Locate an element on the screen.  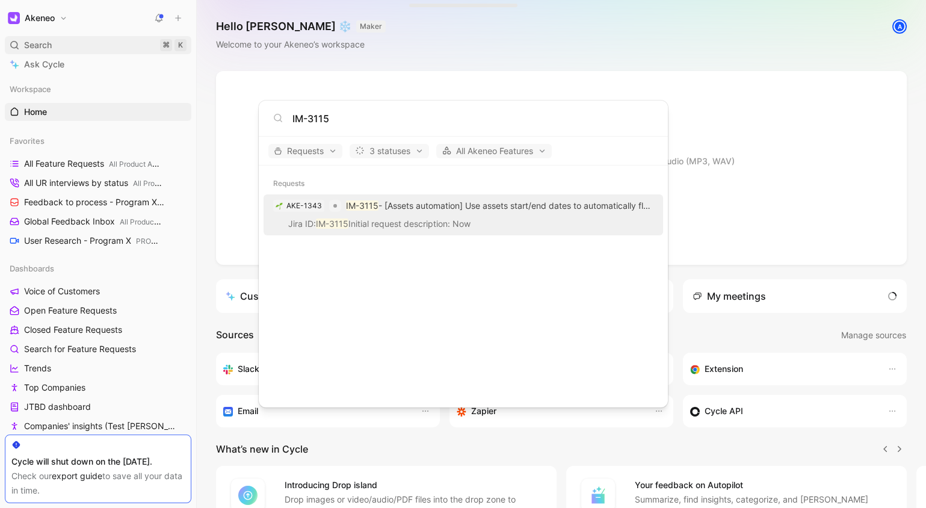
p: - [Assets automation] Use assets start/end dates to automatically flag an asset and its related p... is located at coordinates (499, 206).